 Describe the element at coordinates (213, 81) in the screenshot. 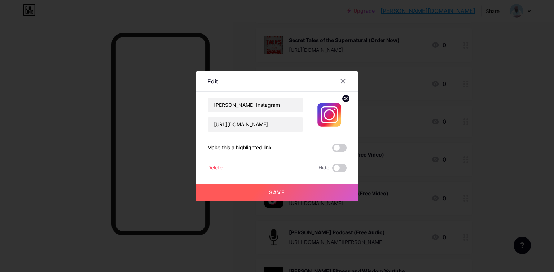

I see `div: Edit` at that location.